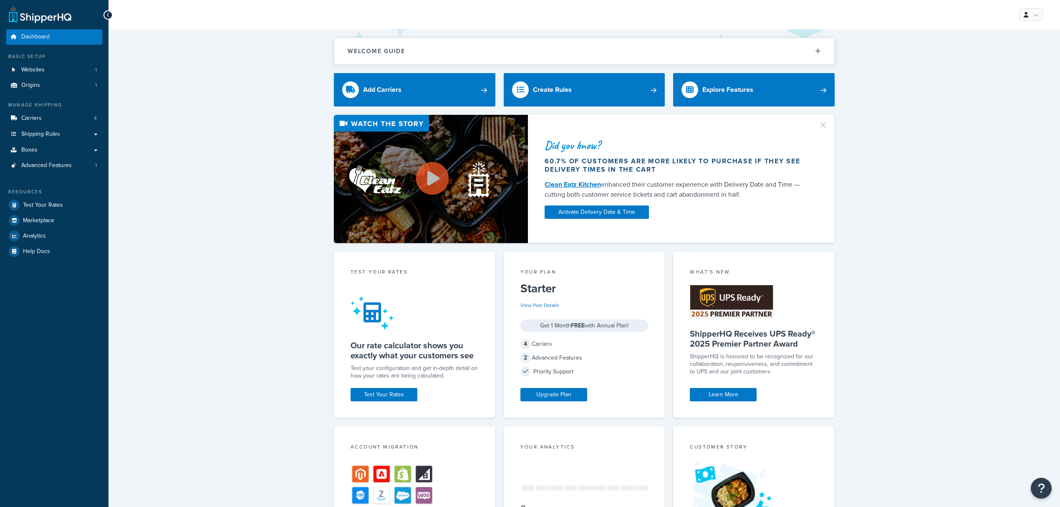 The height and width of the screenshot is (507, 1060). What do you see at coordinates (584, 447) in the screenshot?
I see `div: Your Analytics` at bounding box center [584, 447].